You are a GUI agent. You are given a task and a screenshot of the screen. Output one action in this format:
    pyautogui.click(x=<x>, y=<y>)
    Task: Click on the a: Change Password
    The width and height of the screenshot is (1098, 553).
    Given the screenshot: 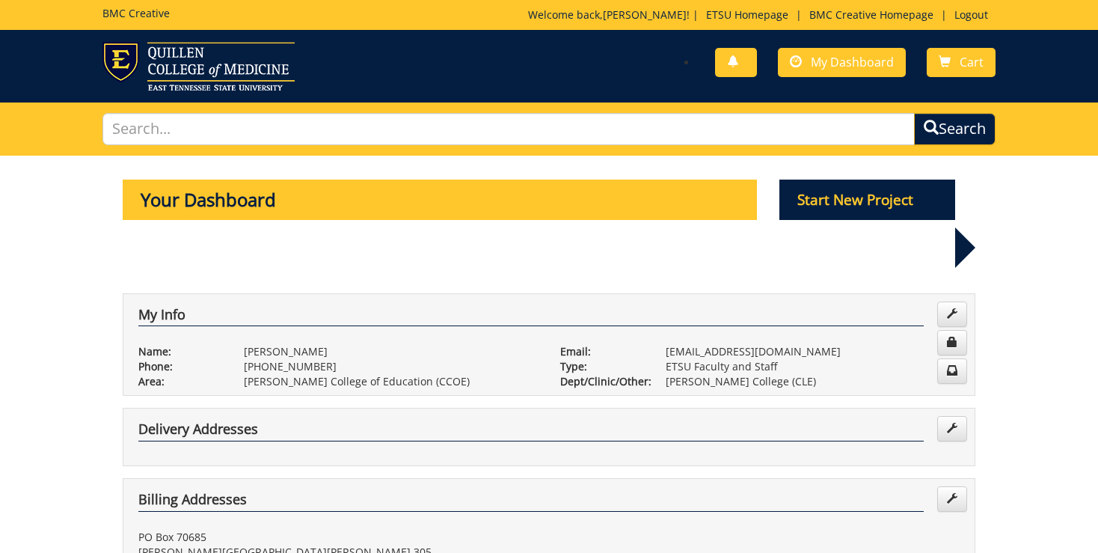 What is the action you would take?
    pyautogui.click(x=952, y=343)
    